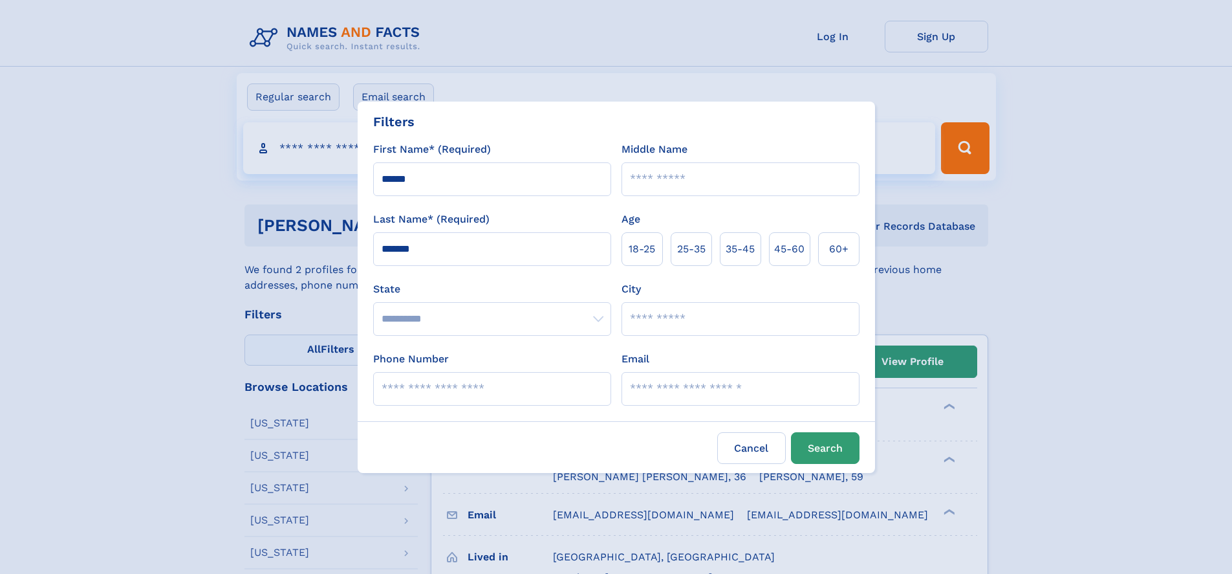  I want to click on label: City, so click(631, 289).